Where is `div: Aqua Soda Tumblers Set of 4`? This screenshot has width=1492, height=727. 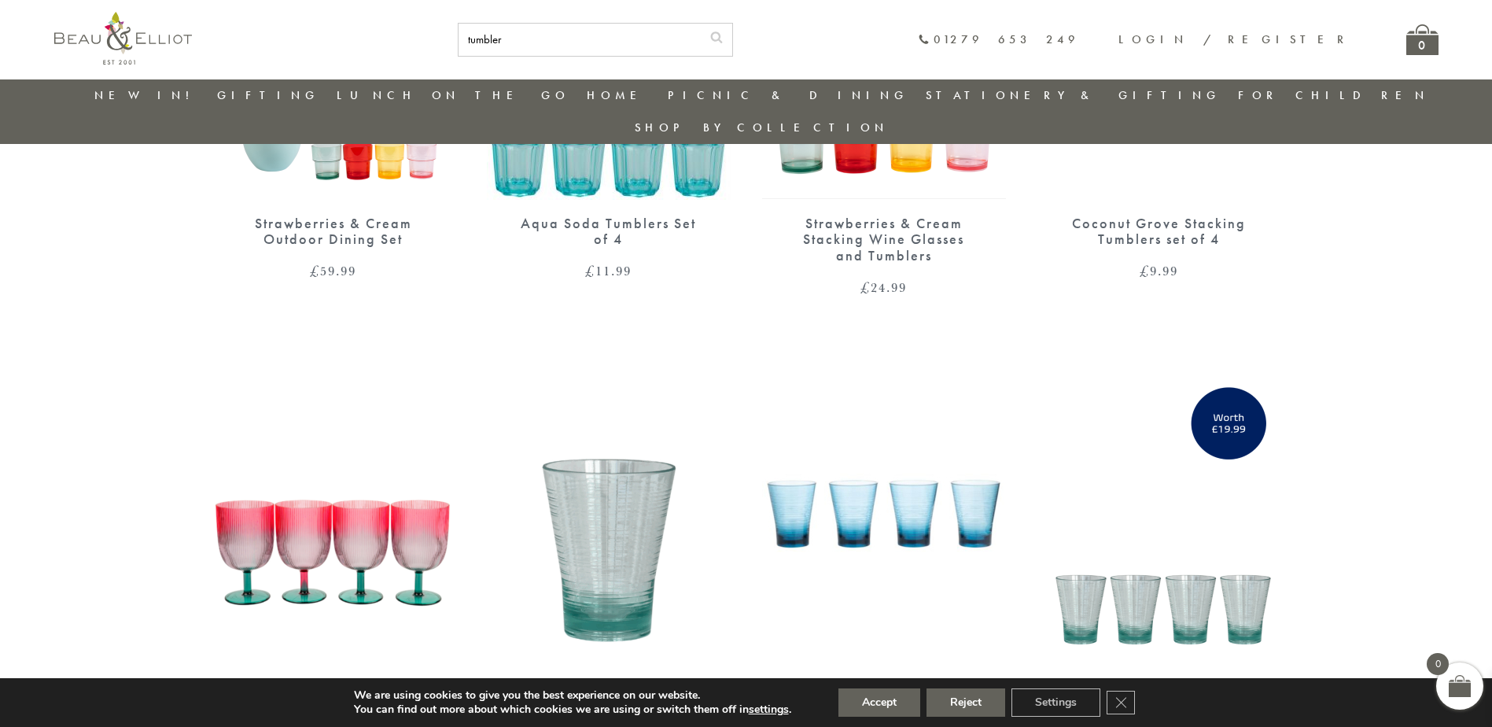
div: Aqua Soda Tumblers Set of 4 is located at coordinates (609, 231).